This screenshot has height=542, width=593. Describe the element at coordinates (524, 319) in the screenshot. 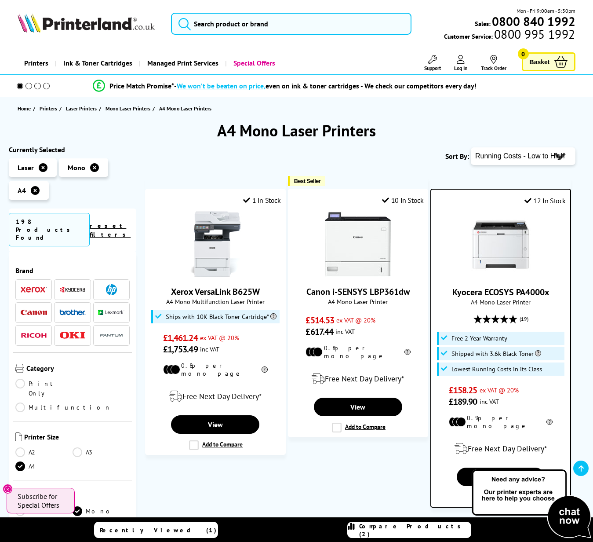

I see `span: (19)` at that location.